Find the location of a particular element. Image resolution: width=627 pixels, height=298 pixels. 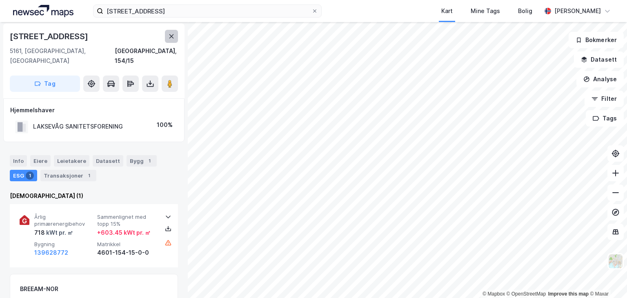

button: Datasett is located at coordinates (599, 60).